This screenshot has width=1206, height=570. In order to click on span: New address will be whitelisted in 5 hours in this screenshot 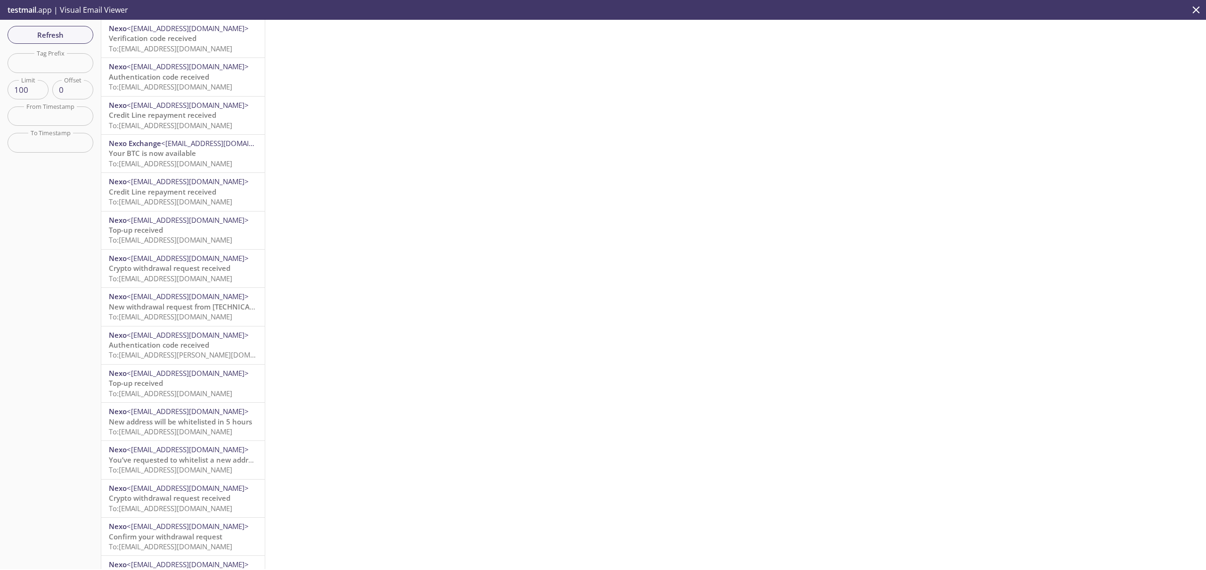, I will do `click(180, 422)`.